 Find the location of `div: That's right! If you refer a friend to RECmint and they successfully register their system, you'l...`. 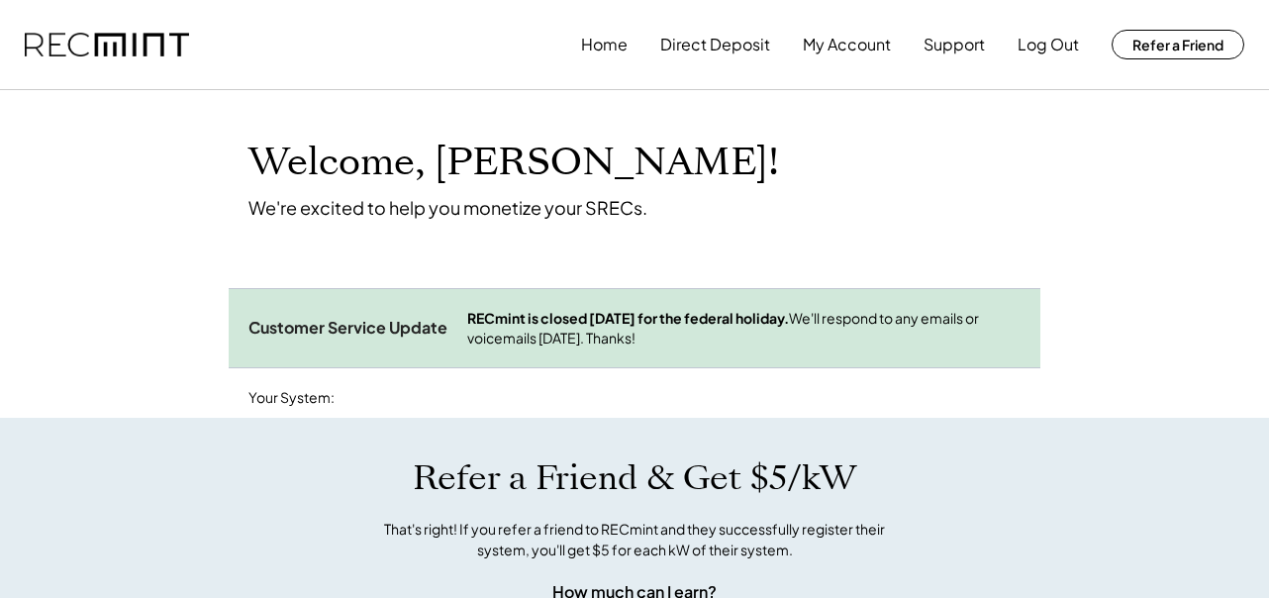

div: That's right! If you refer a friend to RECmint and they successfully register their system, you'l... is located at coordinates (634, 539).